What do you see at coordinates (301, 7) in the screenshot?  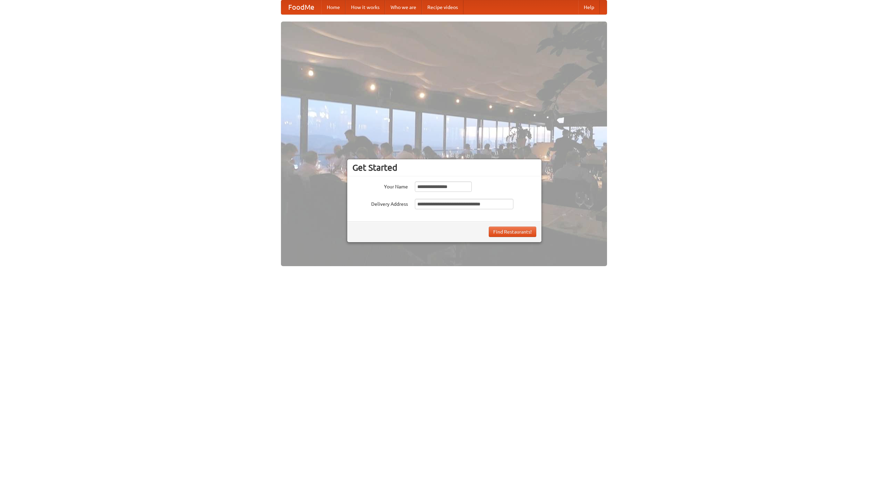 I see `a: FoodMe` at bounding box center [301, 7].